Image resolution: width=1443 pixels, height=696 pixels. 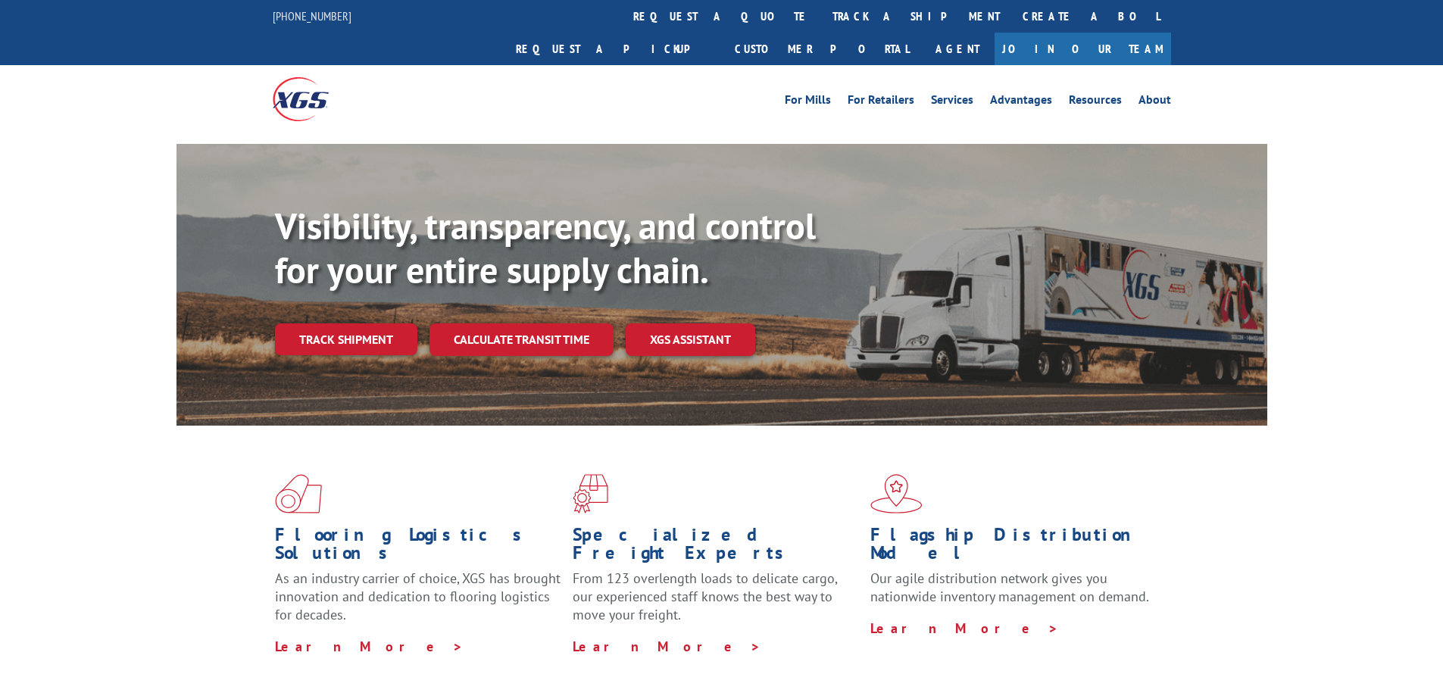 I want to click on a: Join Our Team, so click(x=1082, y=48).